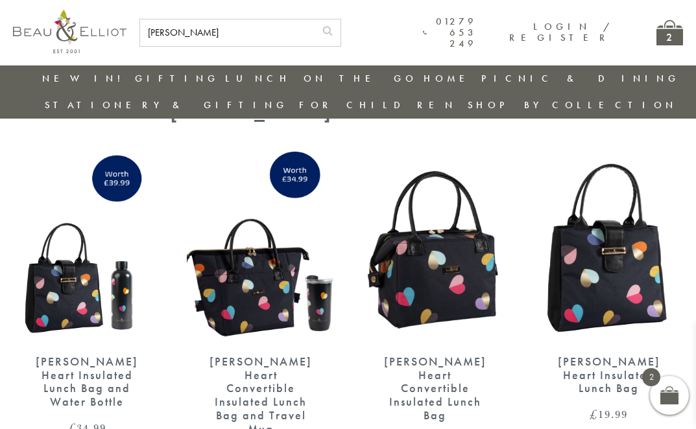 This screenshot has height=429, width=696. I want to click on a: New in!, so click(86, 78).